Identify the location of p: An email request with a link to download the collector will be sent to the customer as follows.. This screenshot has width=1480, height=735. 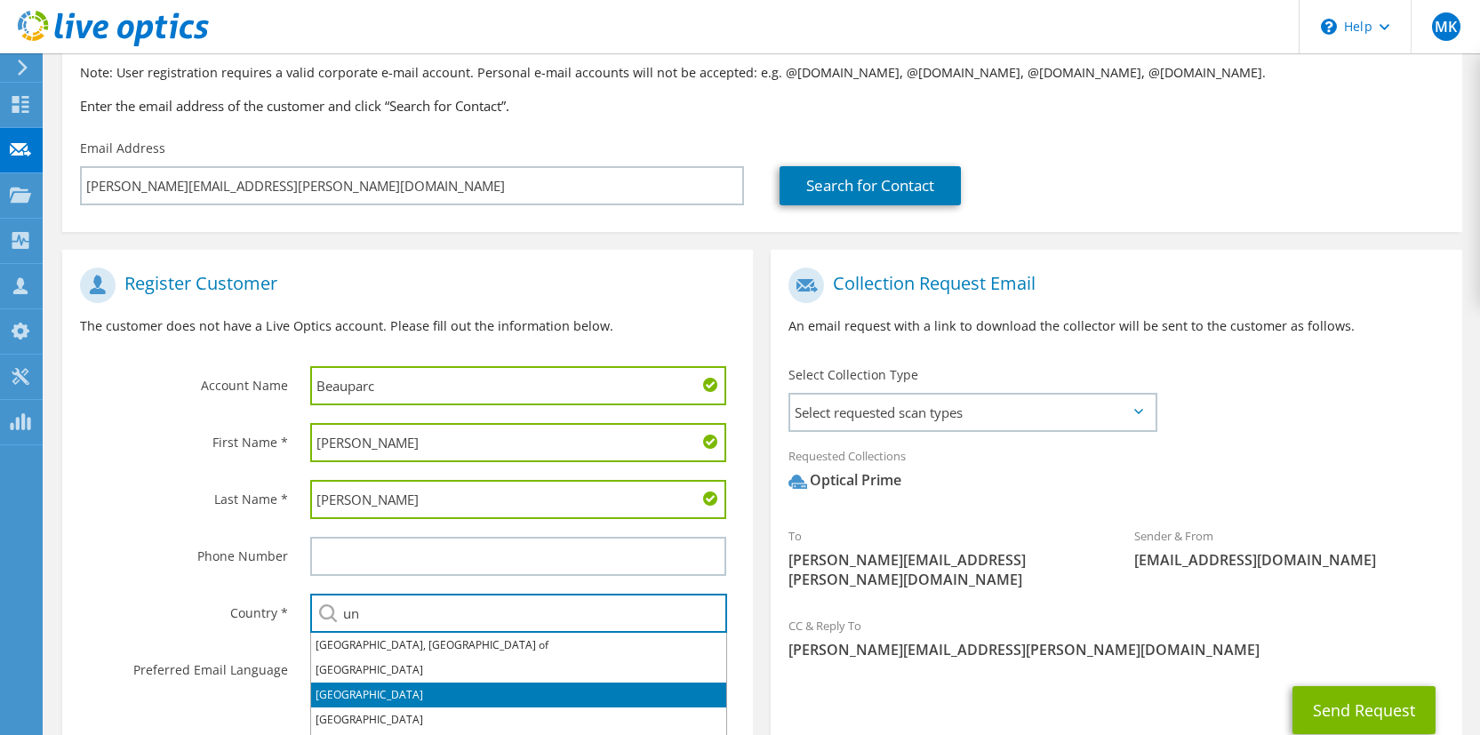
(1115, 326).